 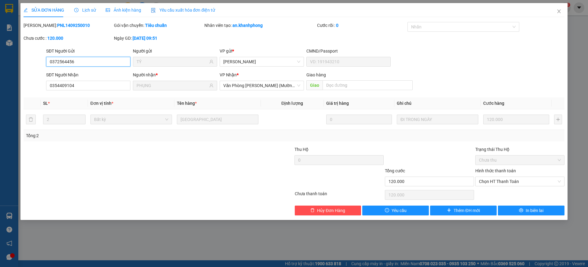 What do you see at coordinates (44, 10) in the screenshot?
I see `span: SỬA ĐƠN HÀNG` at bounding box center [44, 10].